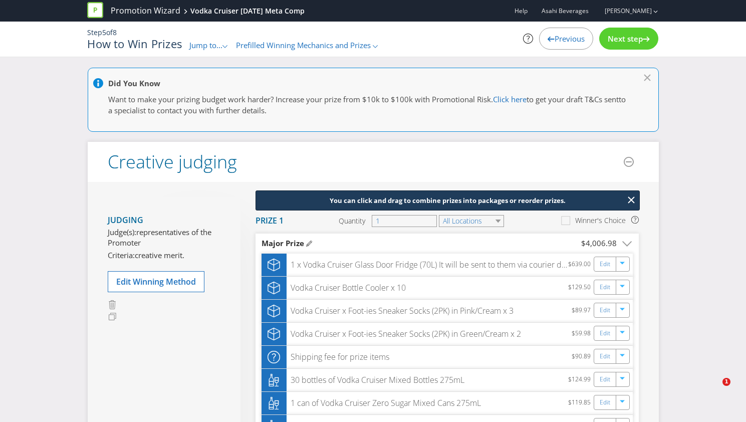 Image resolution: width=746 pixels, height=422 pixels. I want to click on div: Shipping fee for prize items, so click(338, 357).